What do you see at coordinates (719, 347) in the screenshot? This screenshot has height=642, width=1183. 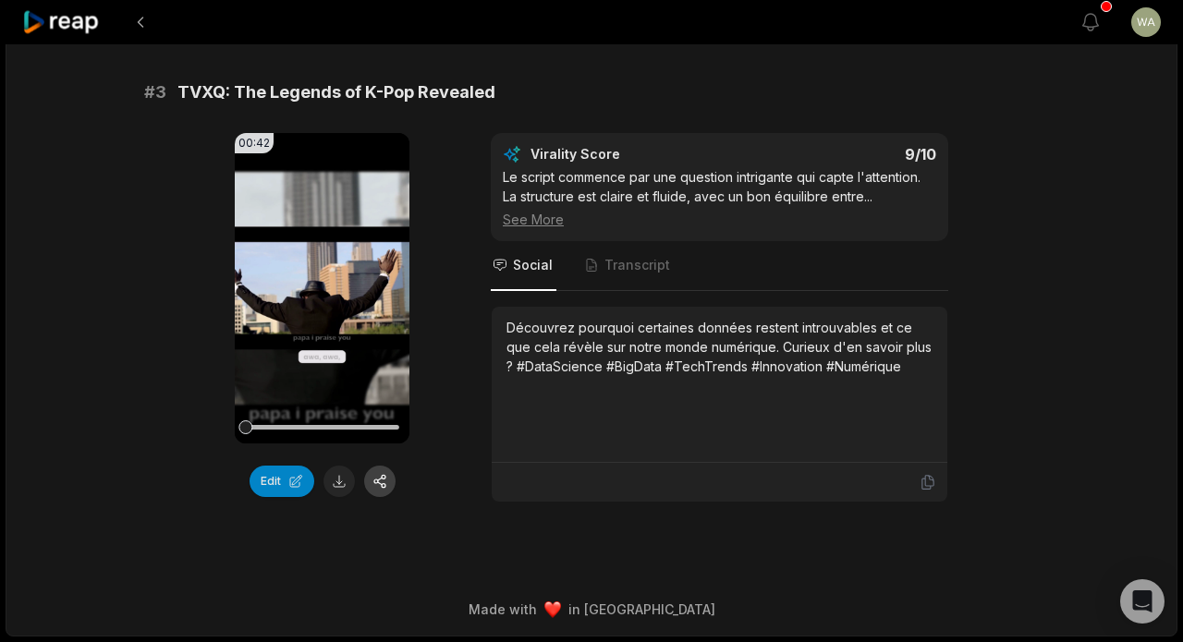 I see `div: Découvrez pourquoi certaines données restent introuvables et ce que cela révèle sur notre monde n...` at bounding box center [719, 347].